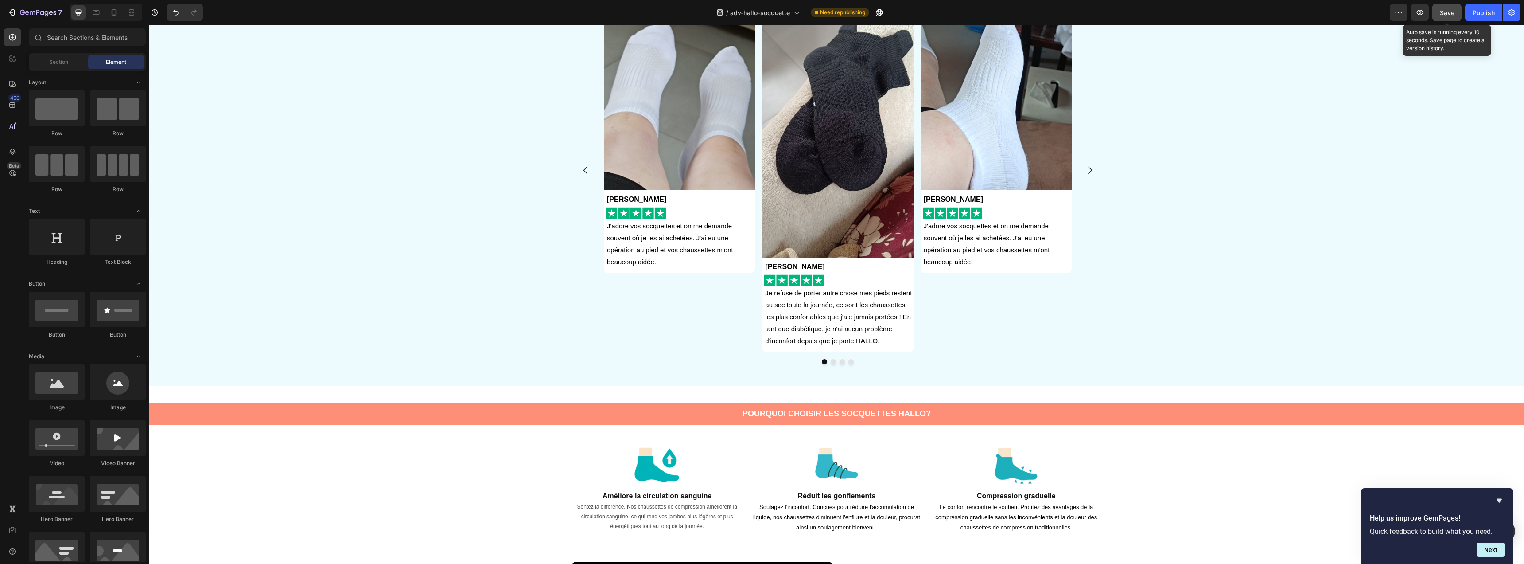 This screenshot has height=564, width=1524. I want to click on h2: Réduit les gonflements, so click(687, 471).